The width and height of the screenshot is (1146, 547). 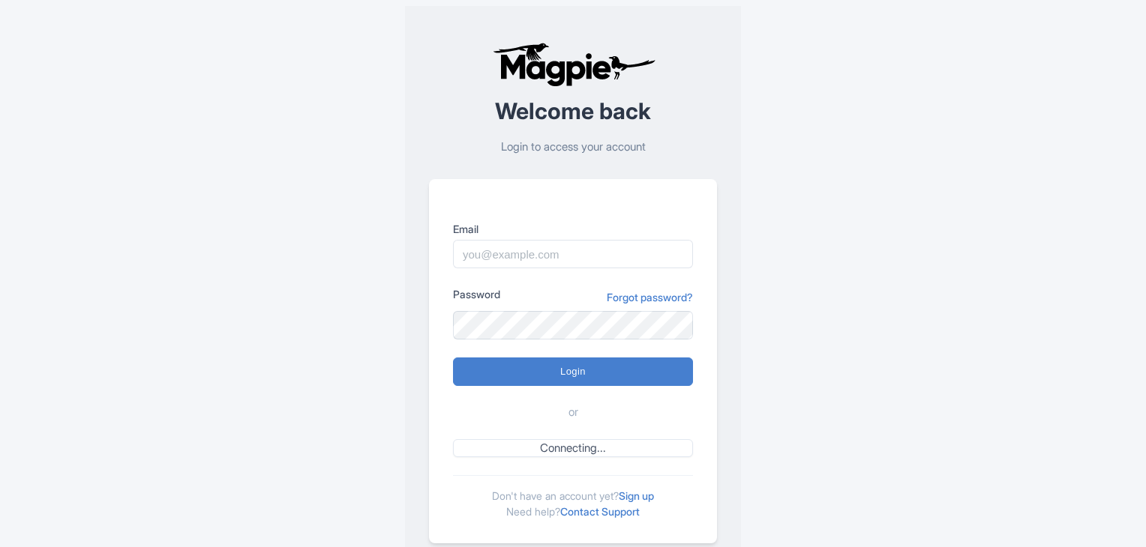 I want to click on a: Connecting..., so click(x=573, y=448).